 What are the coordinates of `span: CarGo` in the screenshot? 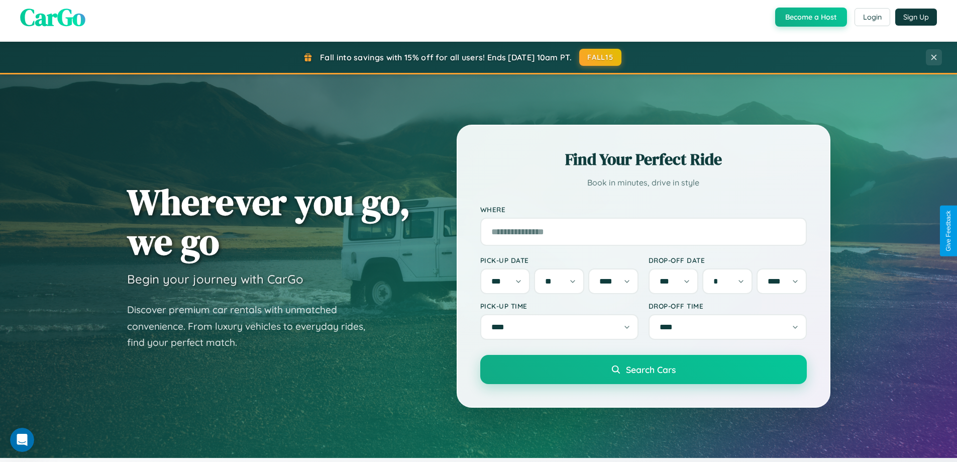 It's located at (53, 17).